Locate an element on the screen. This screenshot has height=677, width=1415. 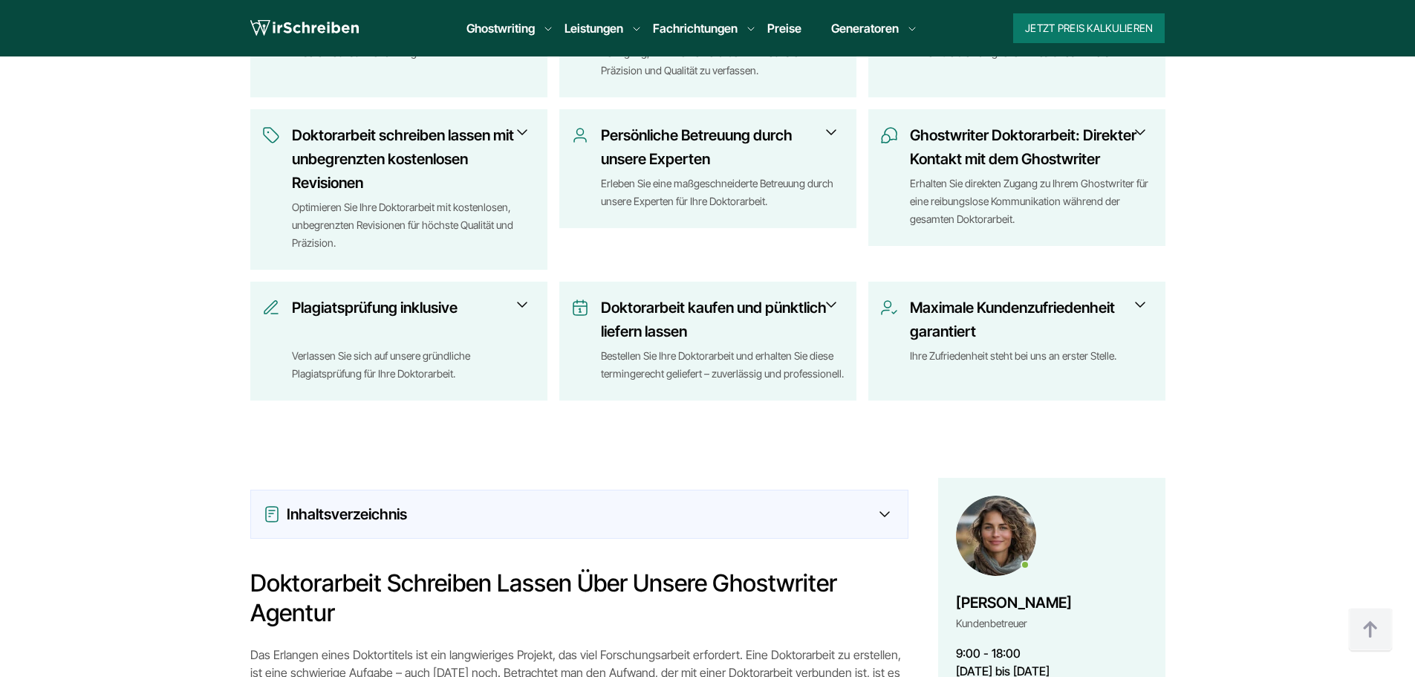
div: Bestellen Sie Ihre Doktorarbeit und erhalten Sie diese termingerecht geliefert – zuverlässig und ... is located at coordinates (723, 365).